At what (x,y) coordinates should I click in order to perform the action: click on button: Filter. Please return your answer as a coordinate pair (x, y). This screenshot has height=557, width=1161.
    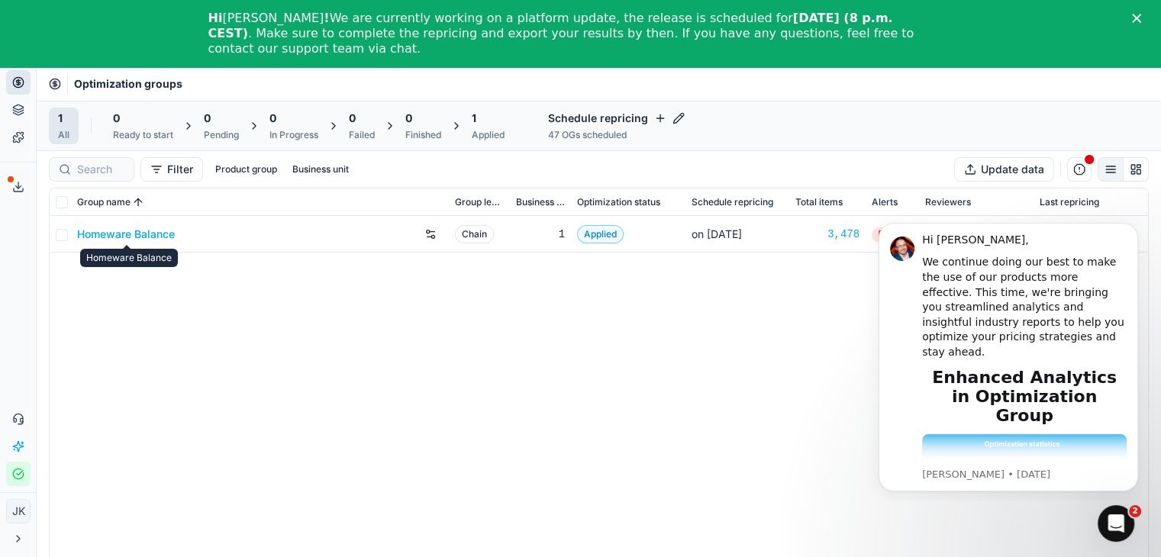
    Looking at the image, I should click on (172, 169).